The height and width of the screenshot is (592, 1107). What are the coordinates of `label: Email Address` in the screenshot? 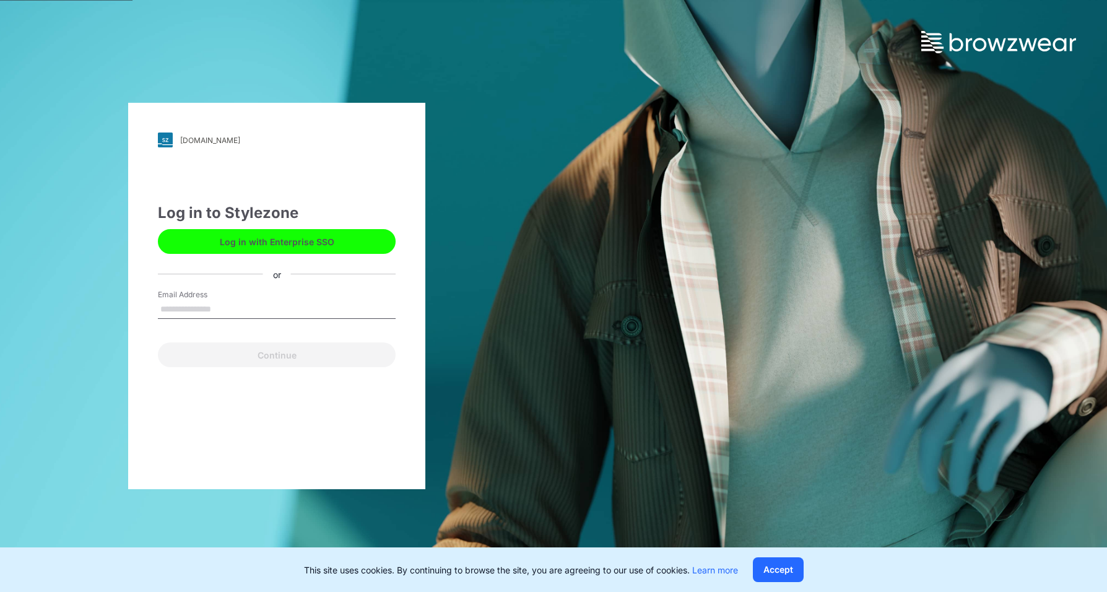 It's located at (201, 295).